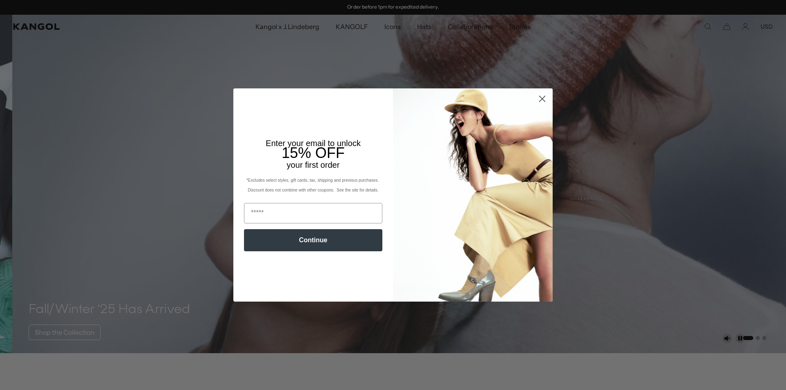 The height and width of the screenshot is (390, 786). What do you see at coordinates (313, 153) in the screenshot?
I see `span: 15% OFF` at bounding box center [313, 153].